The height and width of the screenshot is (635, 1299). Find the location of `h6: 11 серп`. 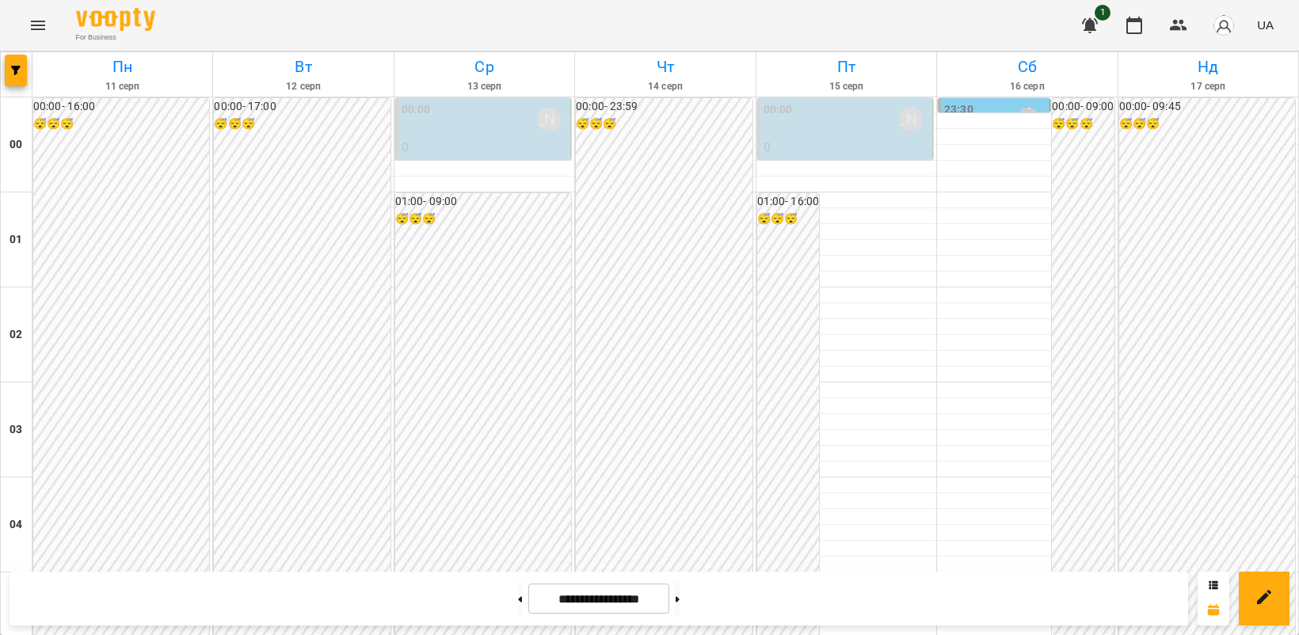

h6: 11 серп is located at coordinates (122, 86).